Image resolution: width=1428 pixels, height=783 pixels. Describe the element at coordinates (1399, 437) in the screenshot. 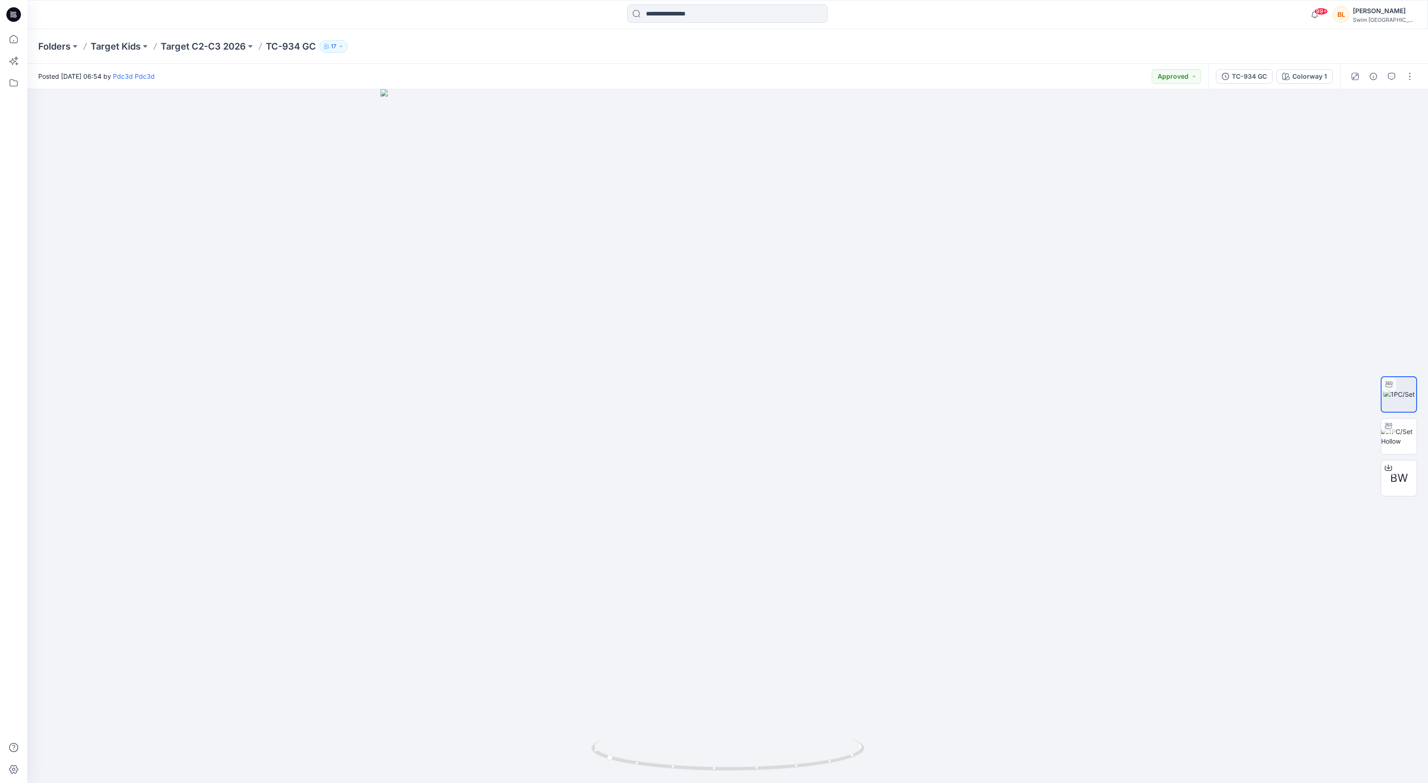

I see `img: 1PC/Set Hollow` at that location.